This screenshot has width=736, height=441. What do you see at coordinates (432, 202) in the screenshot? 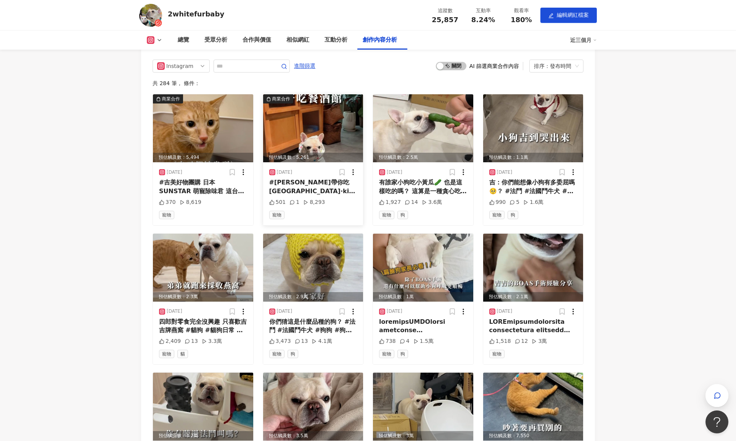
I see `div: 3.6萬` at bounding box center [432, 202].